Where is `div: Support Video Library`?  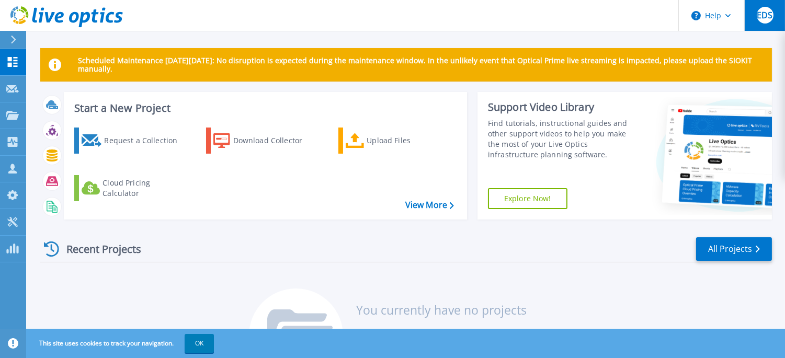 div: Support Video Library is located at coordinates (561, 107).